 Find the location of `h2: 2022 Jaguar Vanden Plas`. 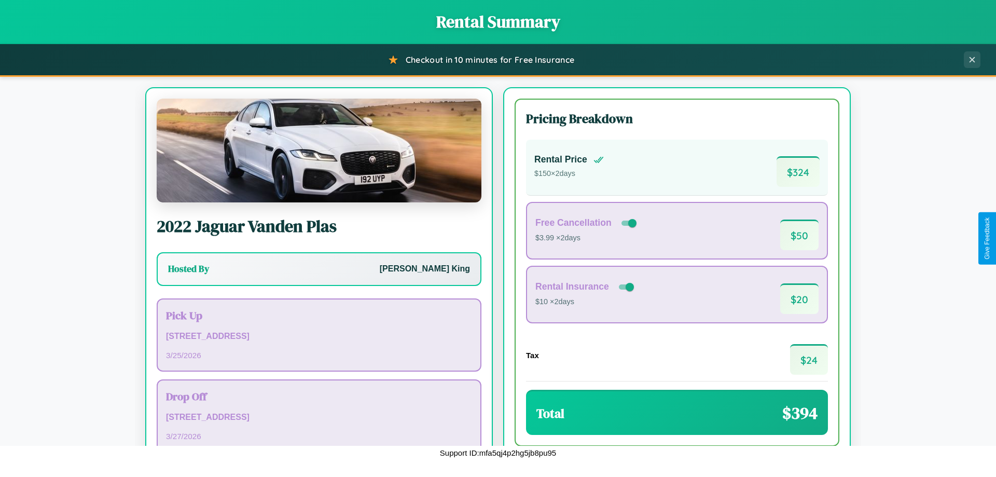

h2: 2022 Jaguar Vanden Plas is located at coordinates (319, 226).